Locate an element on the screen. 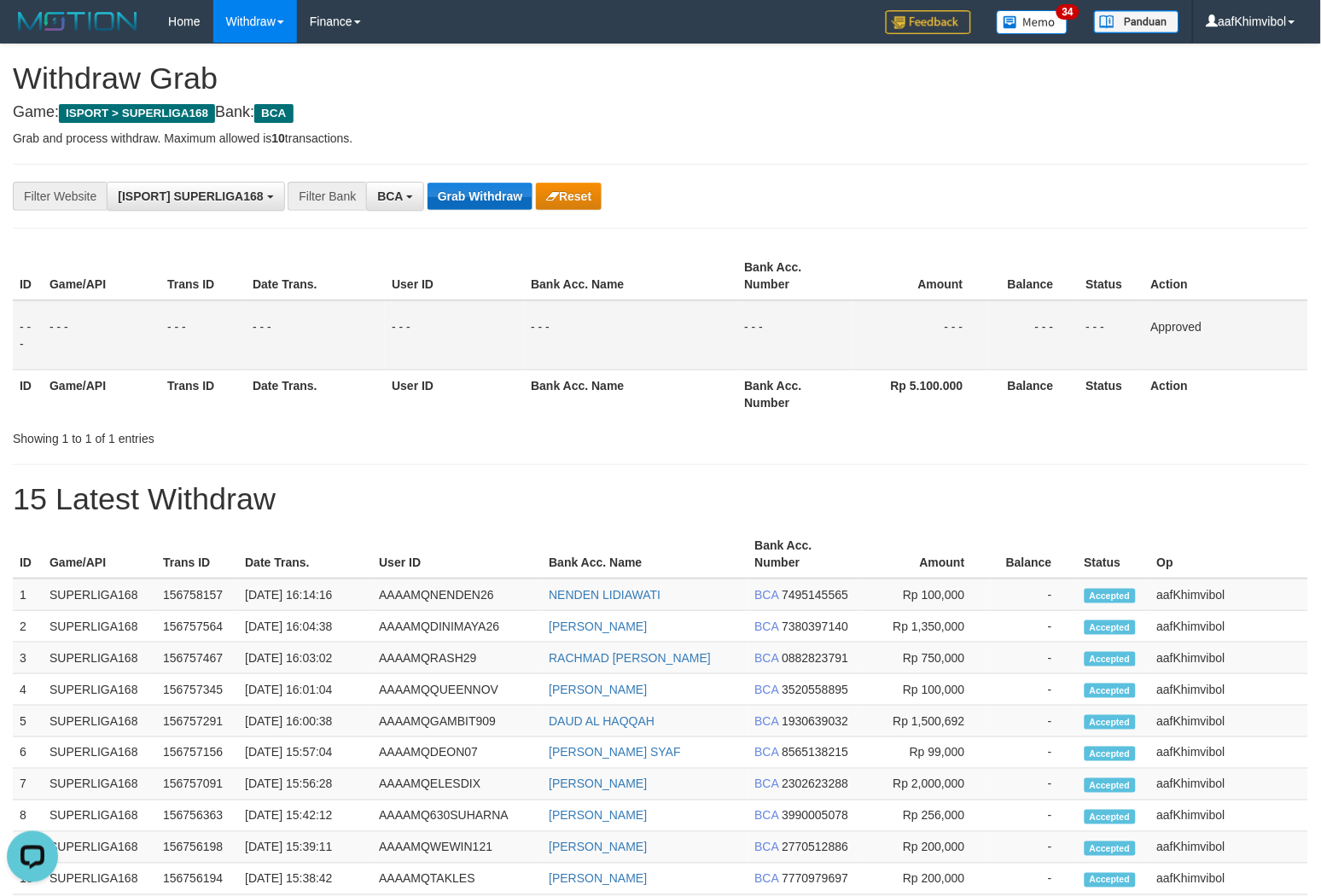 Image resolution: width=1321 pixels, height=896 pixels. button: Open LiveChat chat widget is located at coordinates (32, 32).